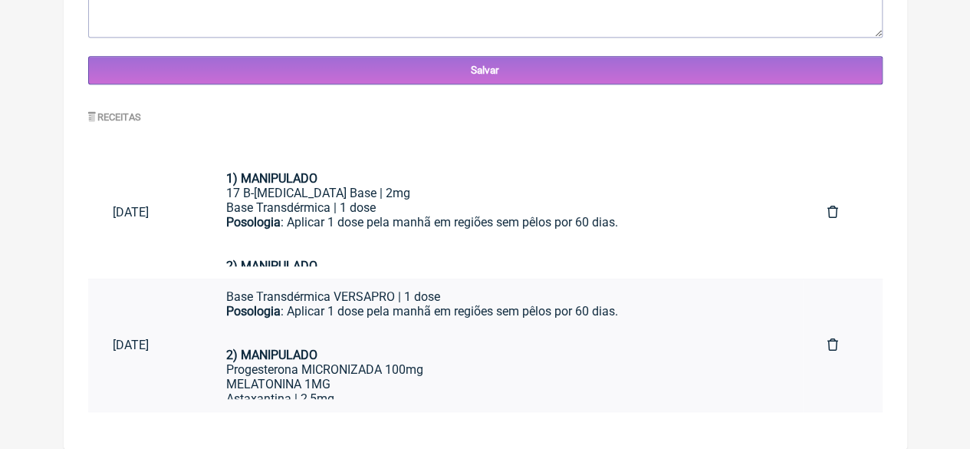  I want to click on div: Progesterona MICRONIZADA 100mg MELATONINA 1MG Astaxantina | 2,5mg, so click(503, 384).